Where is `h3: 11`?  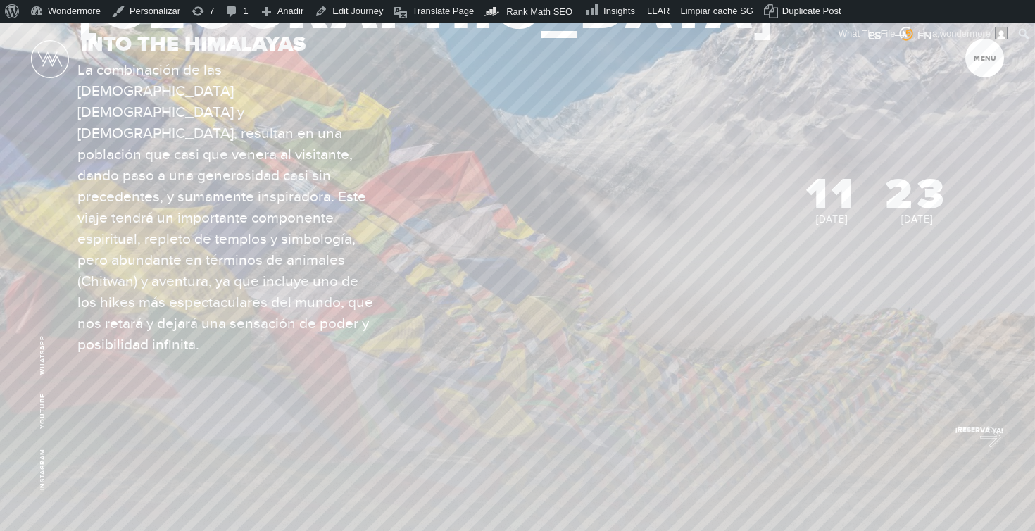 h3: 11 is located at coordinates (832, 208).